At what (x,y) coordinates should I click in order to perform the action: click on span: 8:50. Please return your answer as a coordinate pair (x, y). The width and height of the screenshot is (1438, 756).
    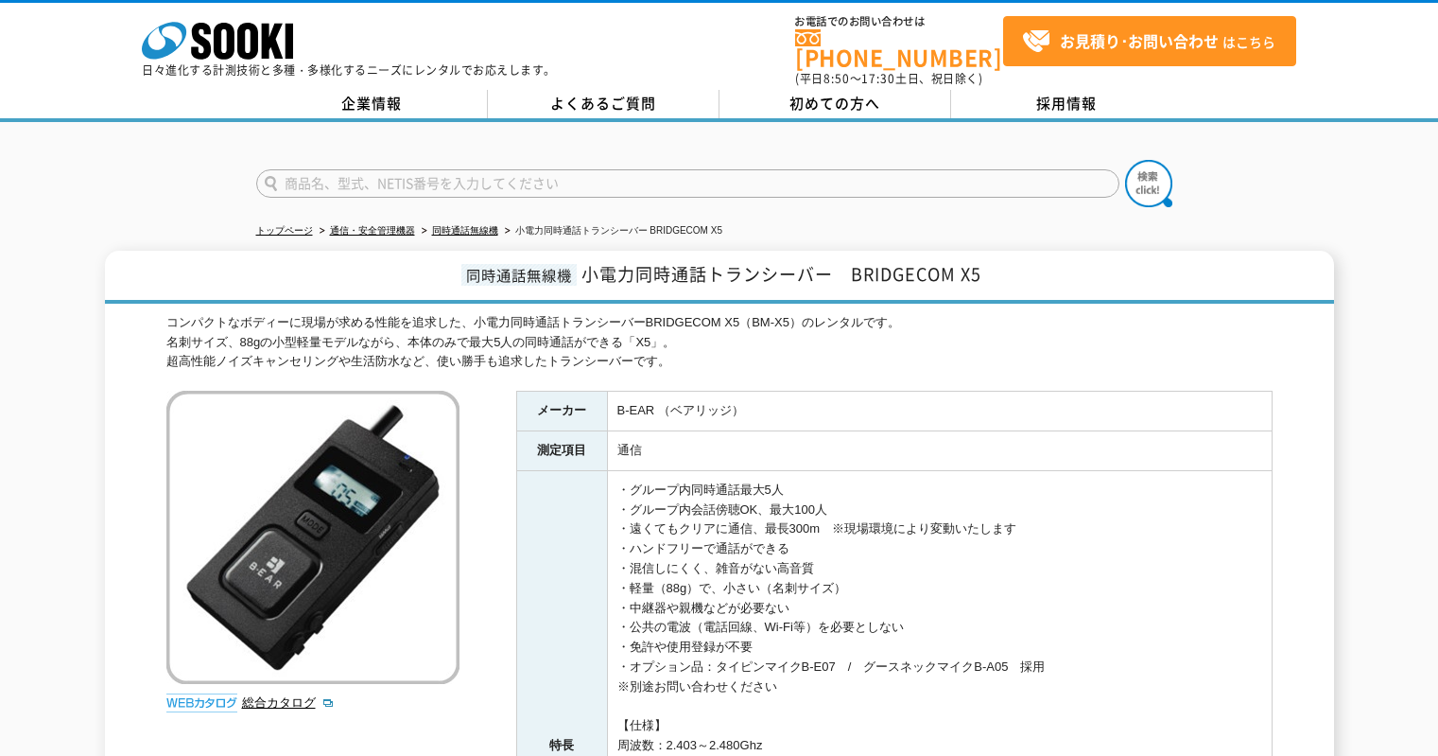
    Looking at the image, I should click on (837, 78).